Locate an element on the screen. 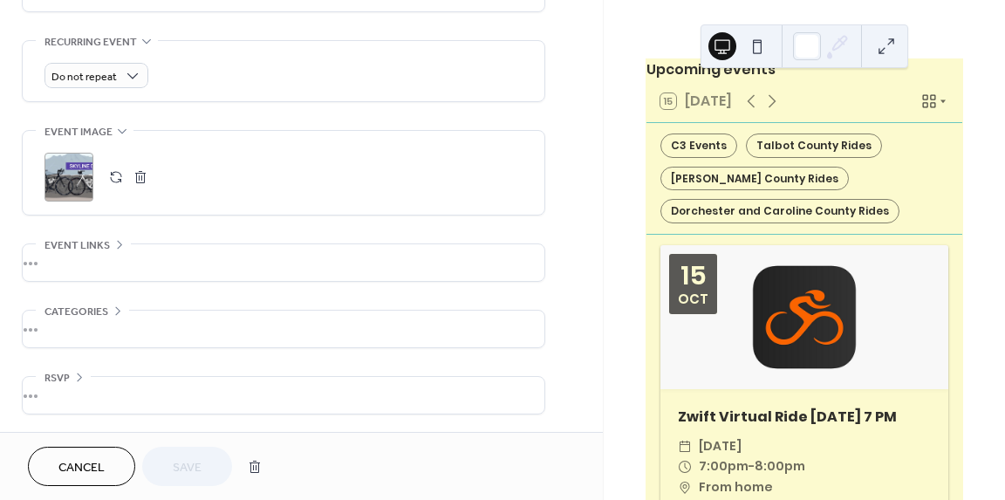  div: C3 Events is located at coordinates (699, 146).